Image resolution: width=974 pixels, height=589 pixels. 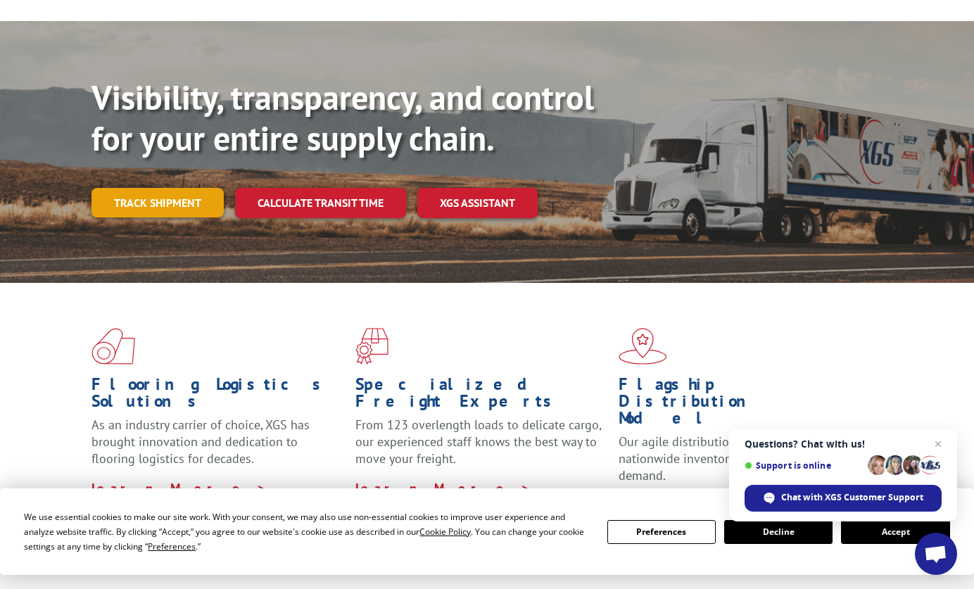 What do you see at coordinates (477, 203) in the screenshot?
I see `a: XGS ASSISTANT` at bounding box center [477, 203].